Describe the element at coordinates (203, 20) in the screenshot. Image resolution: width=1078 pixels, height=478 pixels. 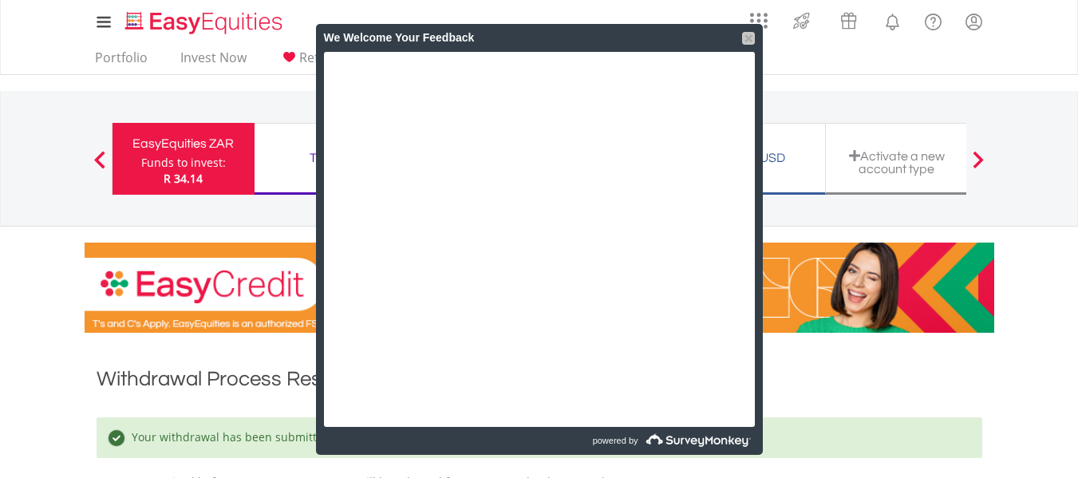
I see `a: Home page` at that location.